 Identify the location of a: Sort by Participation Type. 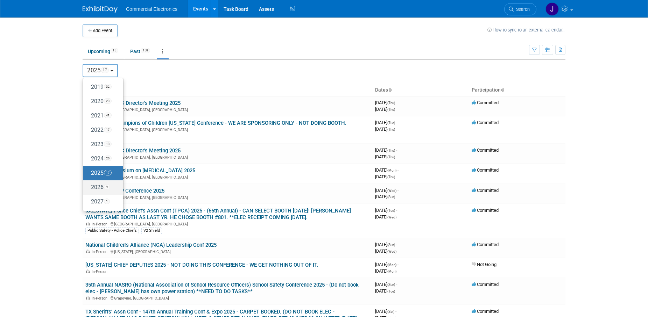
(502, 90).